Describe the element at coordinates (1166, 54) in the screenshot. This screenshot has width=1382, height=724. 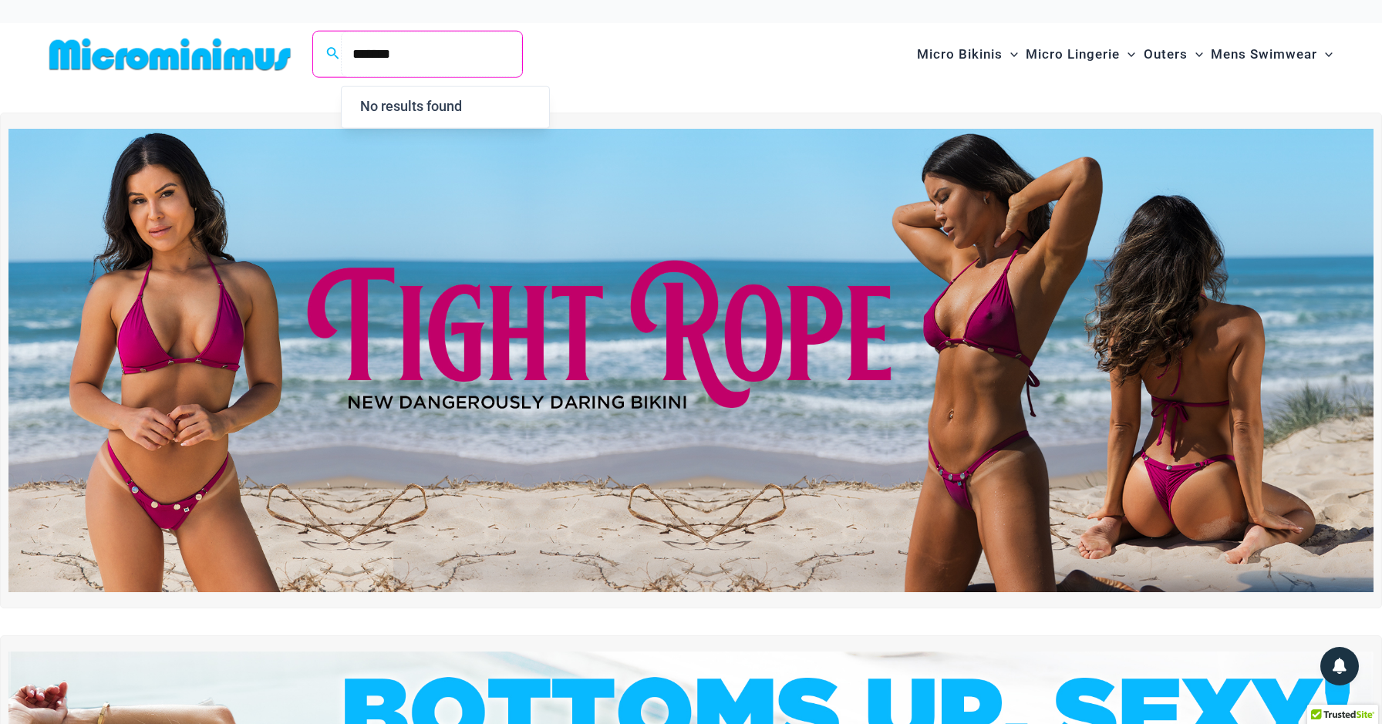
I see `span: Outers` at that location.